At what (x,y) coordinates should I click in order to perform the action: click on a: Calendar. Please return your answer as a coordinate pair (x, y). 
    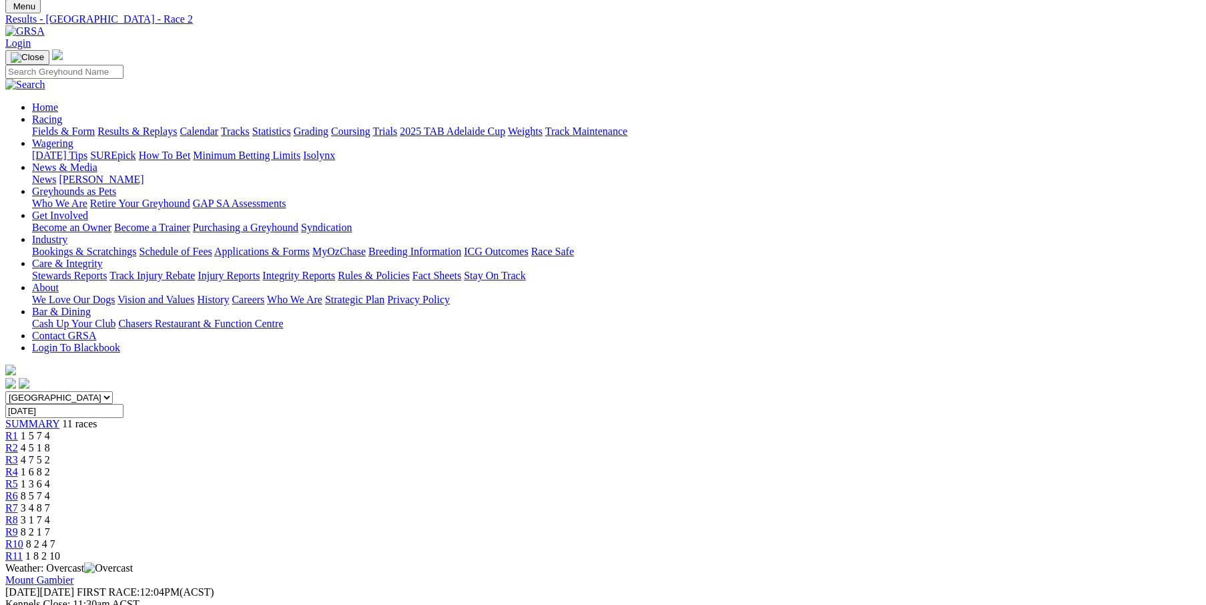
    Looking at the image, I should click on (199, 131).